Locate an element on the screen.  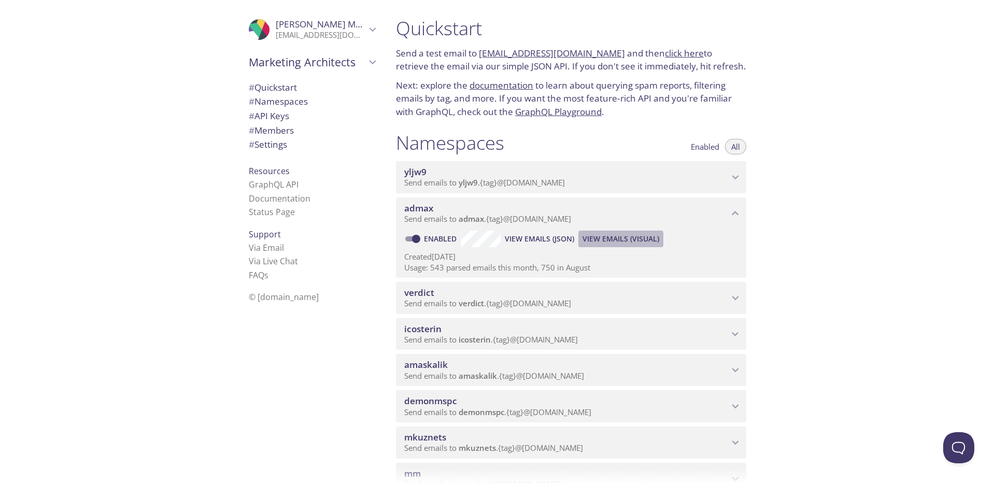
div: Members is located at coordinates (312, 131).